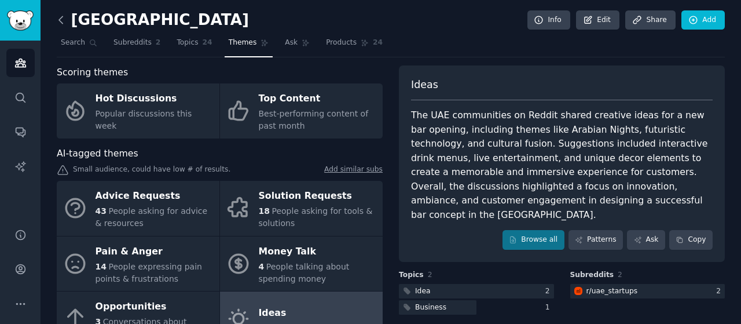 This screenshot has height=324, width=741. Describe the element at coordinates (476, 307) in the screenshot. I see `a: Business1` at that location.